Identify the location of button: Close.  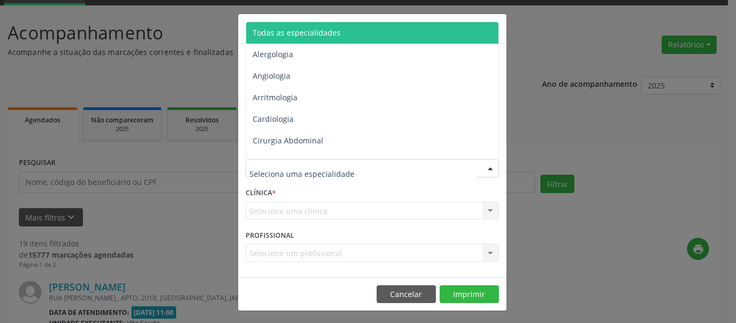
(496, 27).